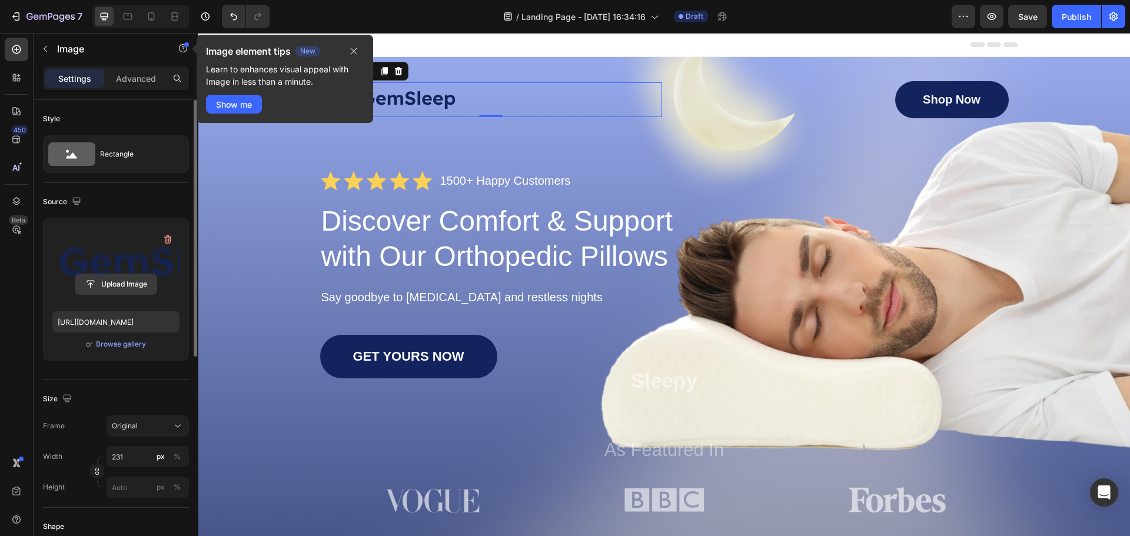  Describe the element at coordinates (307, 206) in the screenshot. I see `h1: Discover Comfort & Support with Our Orthopedic Pillows` at that location.